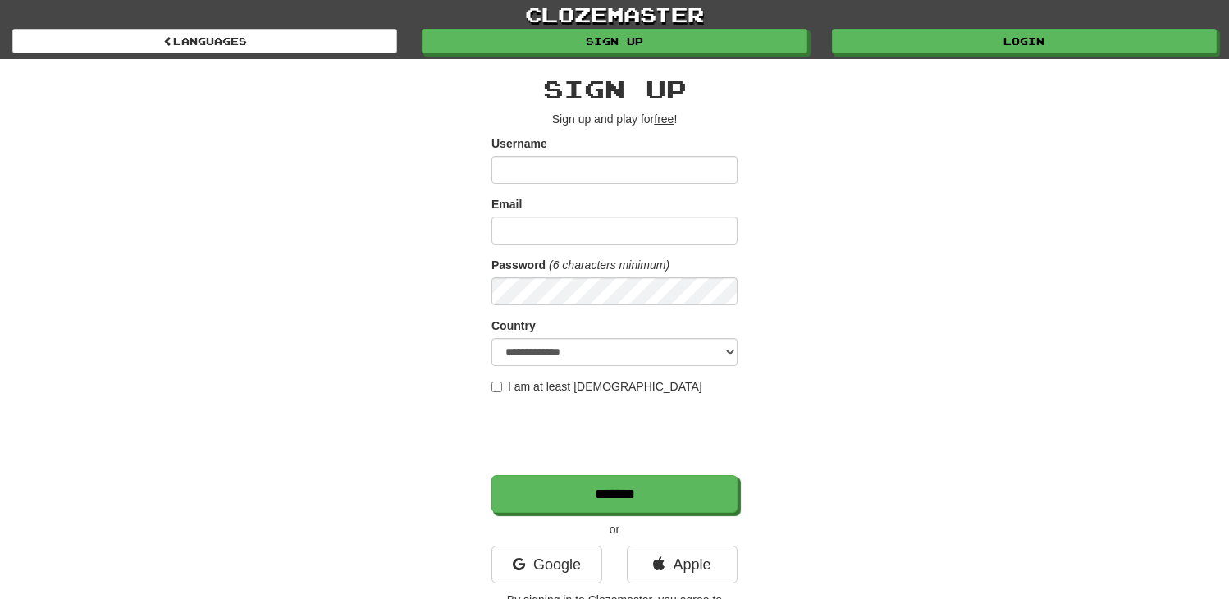 The width and height of the screenshot is (1229, 599). I want to click on em: (6 characters minimum), so click(609, 265).